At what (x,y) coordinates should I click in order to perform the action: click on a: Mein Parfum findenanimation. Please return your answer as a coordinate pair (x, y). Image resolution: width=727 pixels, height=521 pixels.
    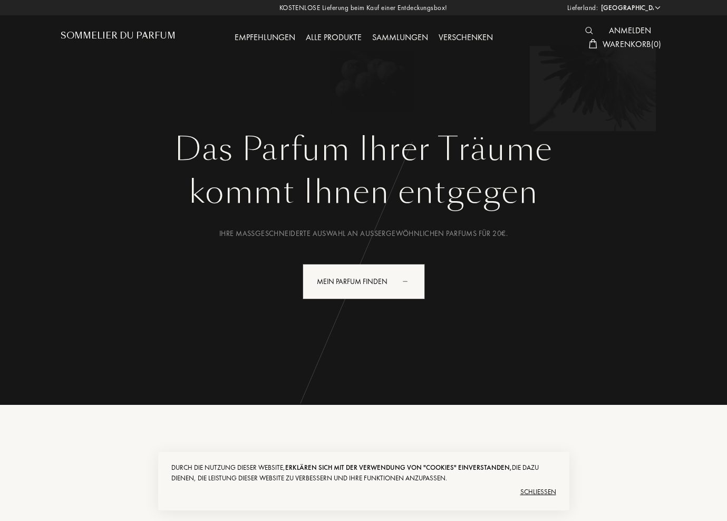
    Looking at the image, I should click on (364, 281).